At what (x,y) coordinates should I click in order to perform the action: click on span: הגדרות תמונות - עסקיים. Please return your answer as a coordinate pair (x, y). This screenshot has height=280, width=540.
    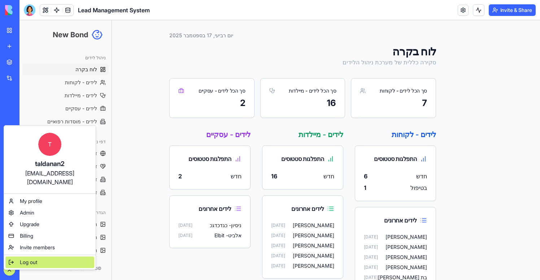
    Looking at the image, I should click on (51, 230).